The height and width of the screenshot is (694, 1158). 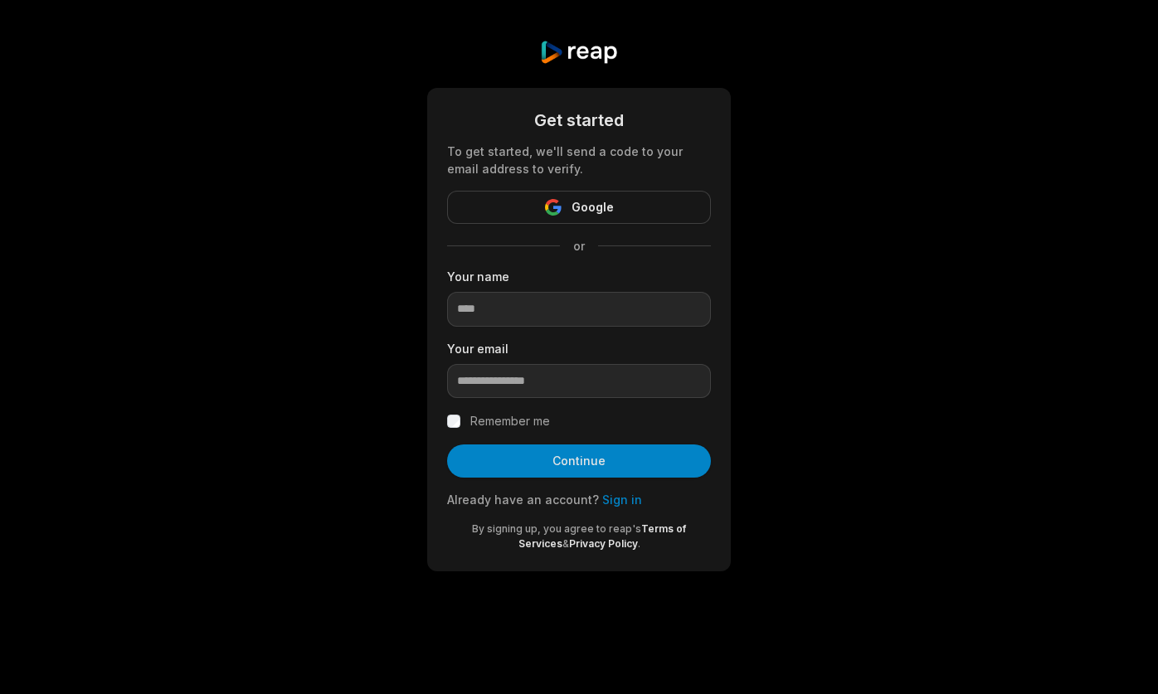 I want to click on a: Sign in, so click(x=622, y=499).